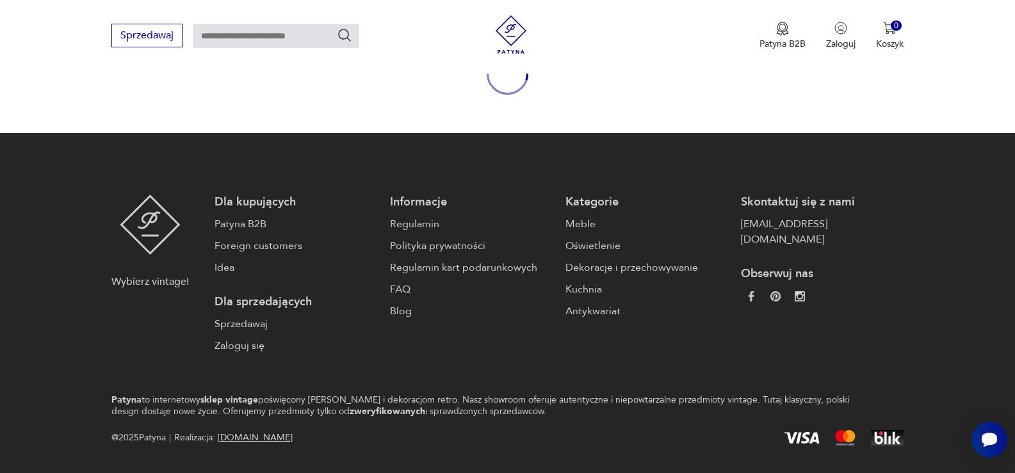 Image resolution: width=1015 pixels, height=473 pixels. What do you see at coordinates (471, 311) in the screenshot?
I see `a: Blog` at bounding box center [471, 311].